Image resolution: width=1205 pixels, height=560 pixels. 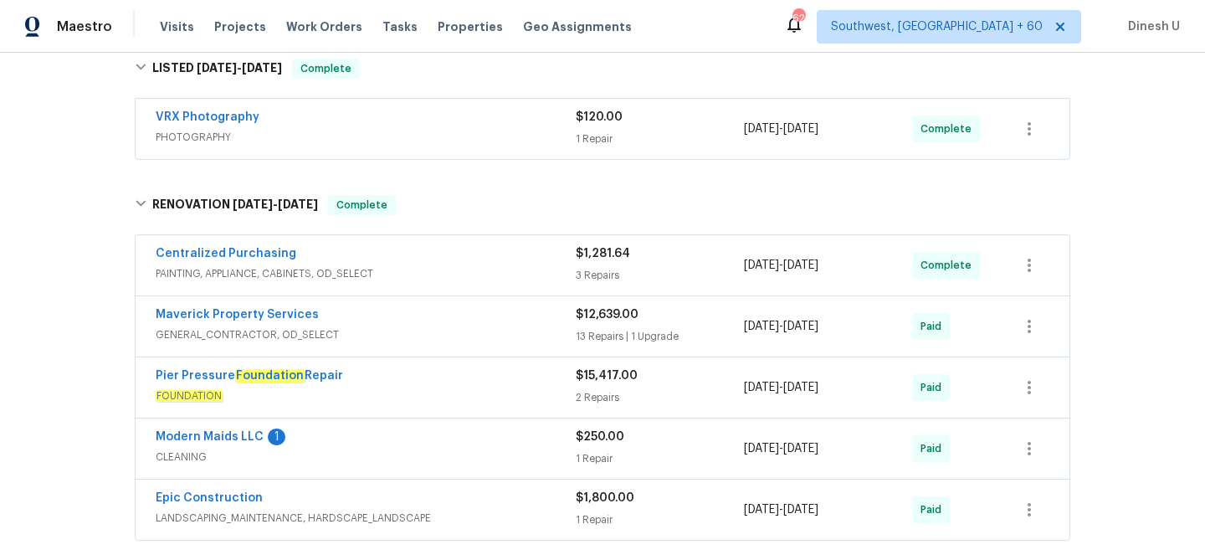 What do you see at coordinates (798, 18) in the screenshot?
I see `div: 625` at bounding box center [798, 18].